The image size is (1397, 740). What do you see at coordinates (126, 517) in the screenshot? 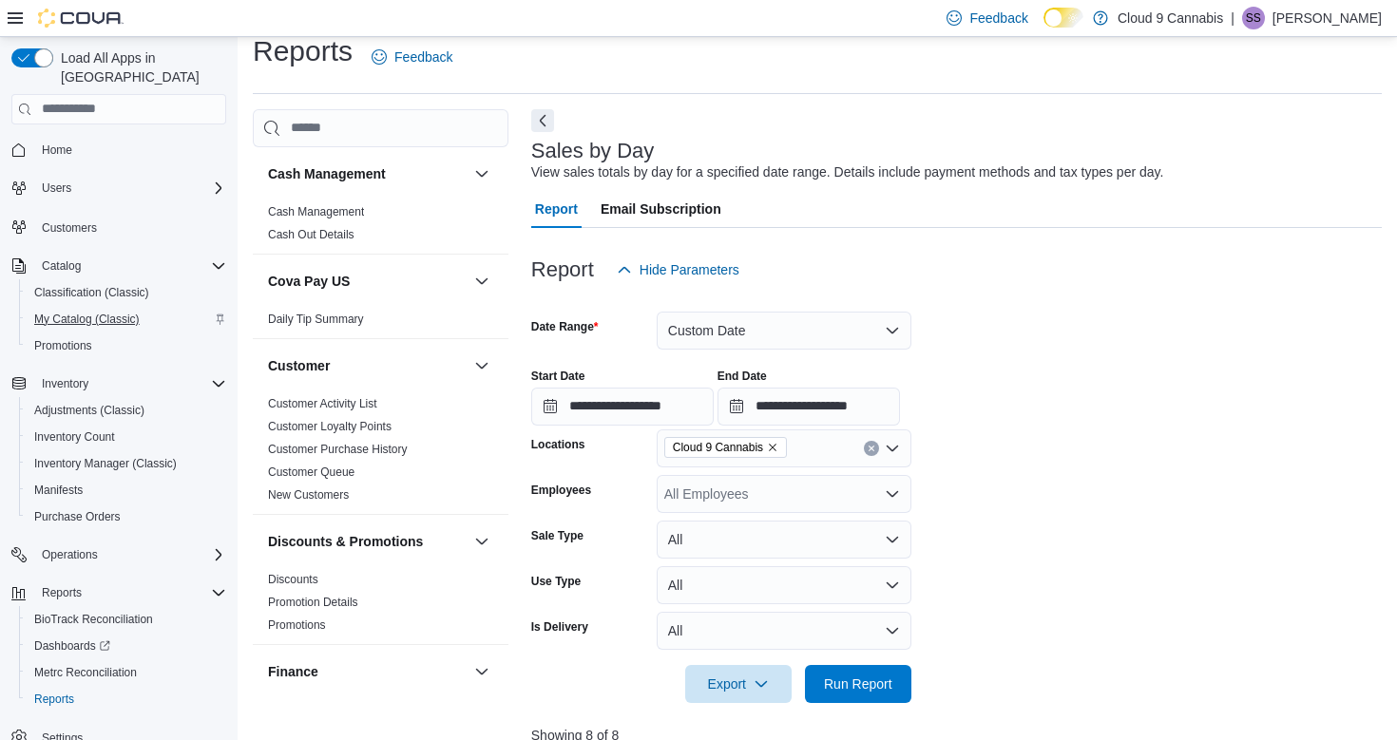
I see `span: Purchase Orders` at bounding box center [126, 517].